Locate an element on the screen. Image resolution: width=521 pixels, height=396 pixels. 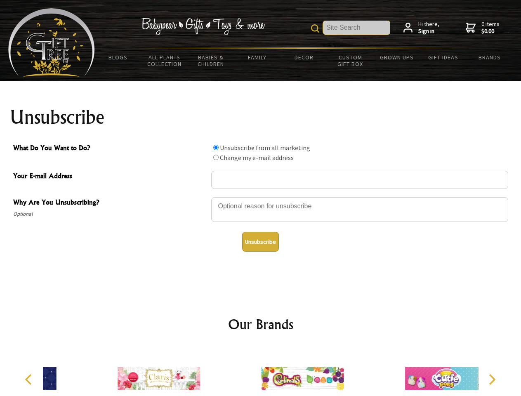
h2: Our Brands is located at coordinates (261, 324).